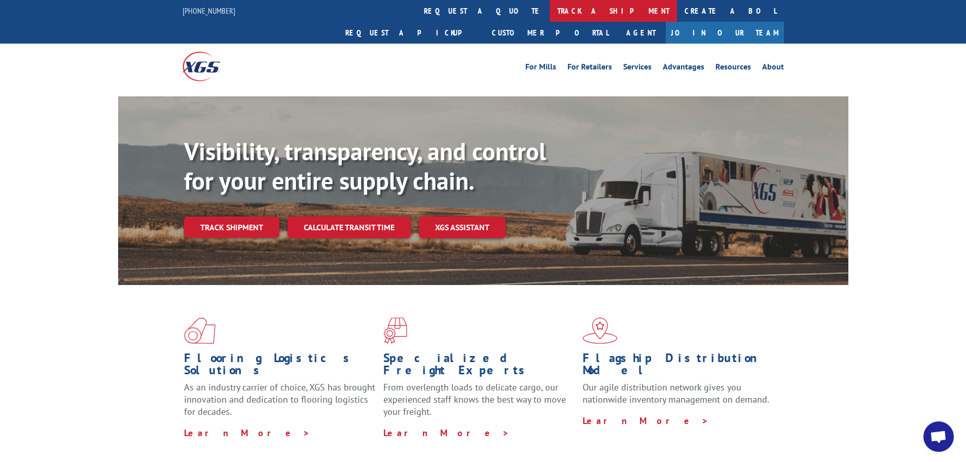 The height and width of the screenshot is (462, 966). I want to click on span: Our agile distribution network gives you nationwide inventory management on demand., so click(676, 393).